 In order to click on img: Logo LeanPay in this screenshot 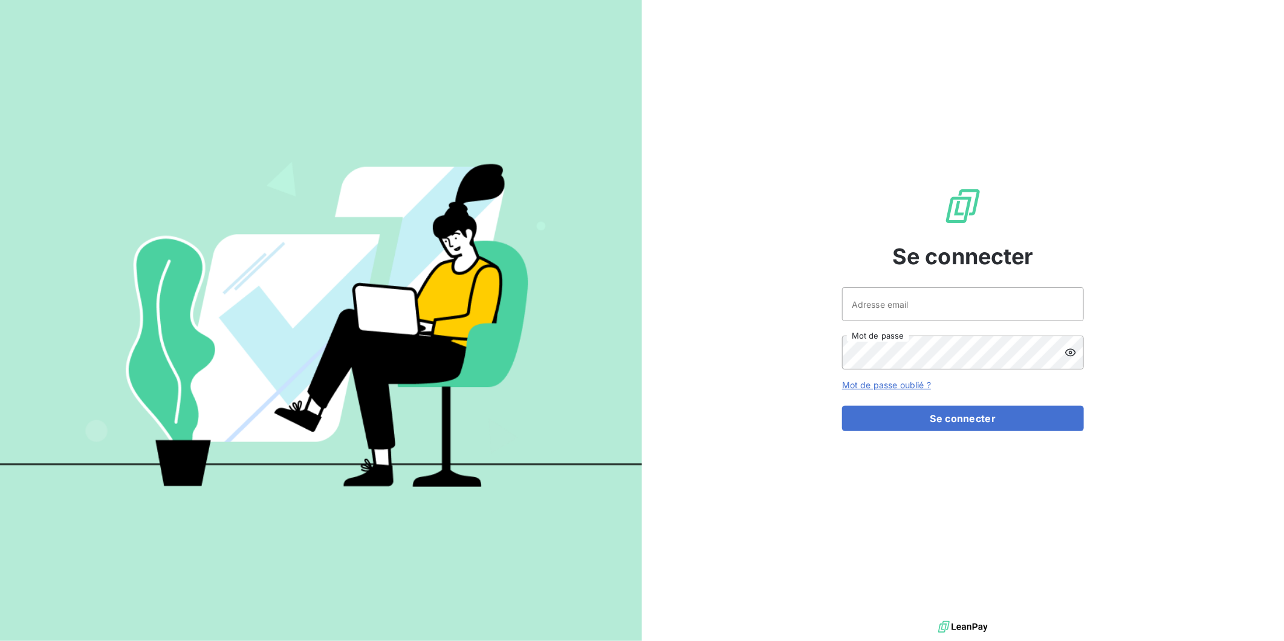, I will do `click(963, 206)`.